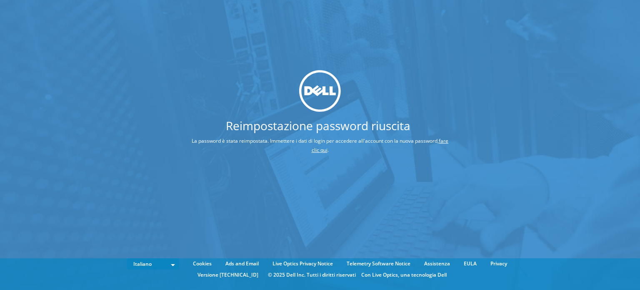 This screenshot has height=290, width=640. What do you see at coordinates (499, 263) in the screenshot?
I see `a: Privacy` at bounding box center [499, 263].